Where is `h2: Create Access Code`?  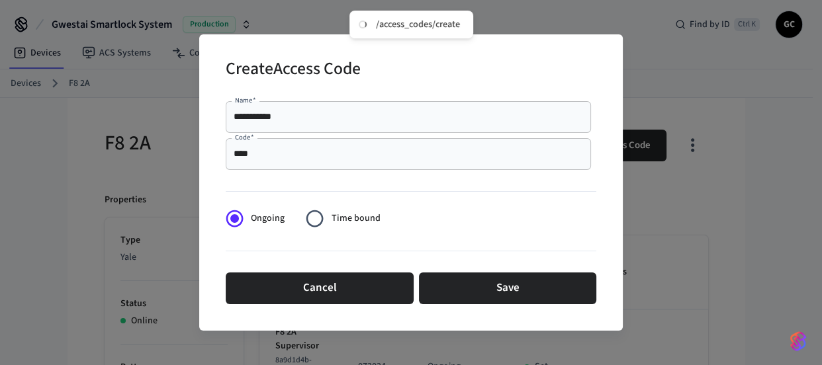
h2: Create Access Code is located at coordinates (293, 70).